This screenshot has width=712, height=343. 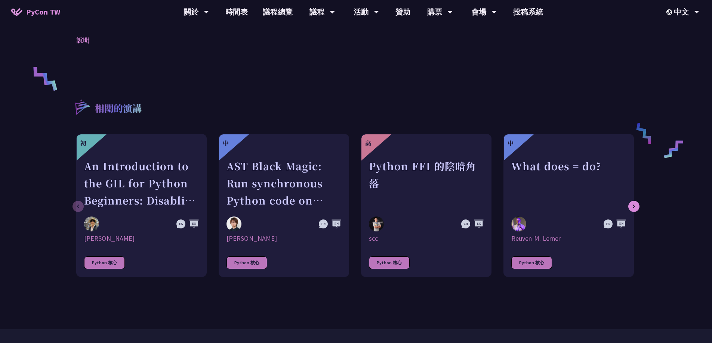 What do you see at coordinates (519, 225) in the screenshot?
I see `img: Reuven M. Lerner` at bounding box center [519, 225].